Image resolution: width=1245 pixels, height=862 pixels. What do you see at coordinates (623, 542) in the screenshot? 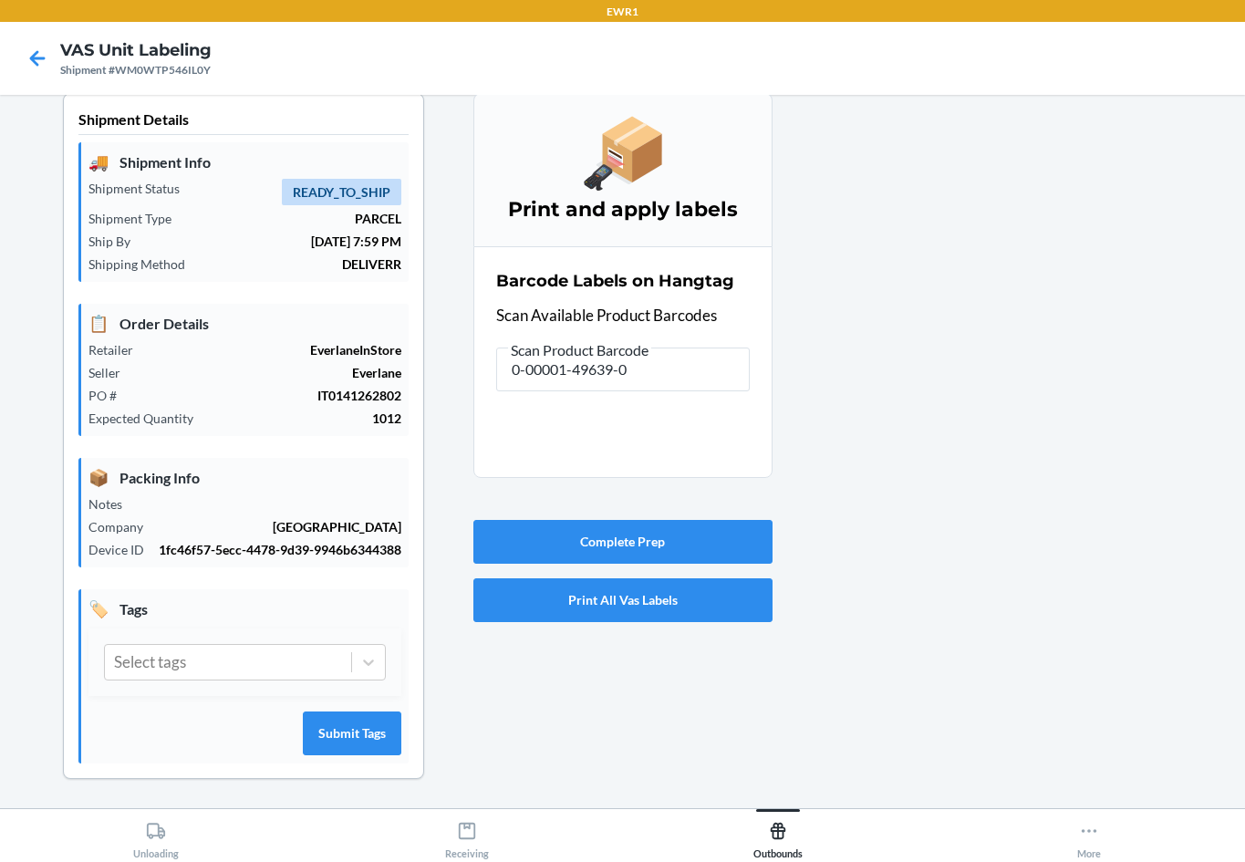
I see `button: Complete Prep` at bounding box center [623, 542].